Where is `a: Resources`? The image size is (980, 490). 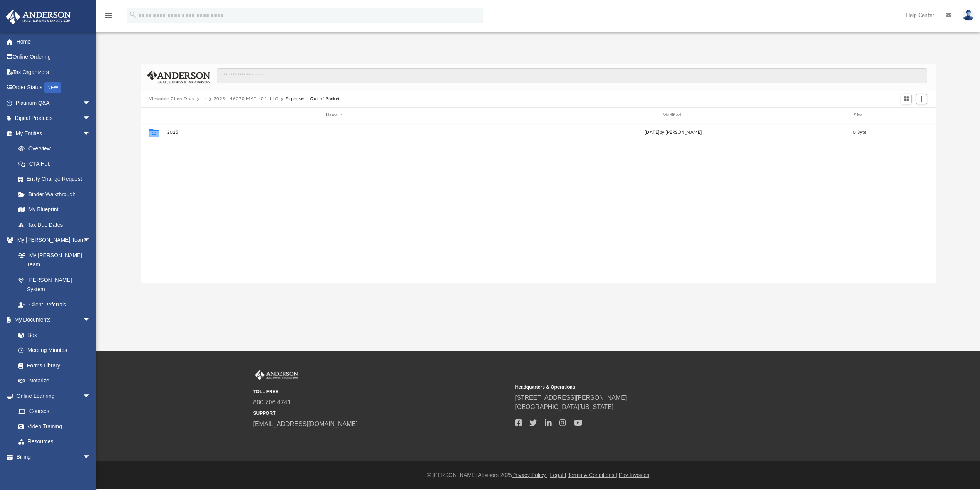 a: Resources is located at coordinates (54, 441).